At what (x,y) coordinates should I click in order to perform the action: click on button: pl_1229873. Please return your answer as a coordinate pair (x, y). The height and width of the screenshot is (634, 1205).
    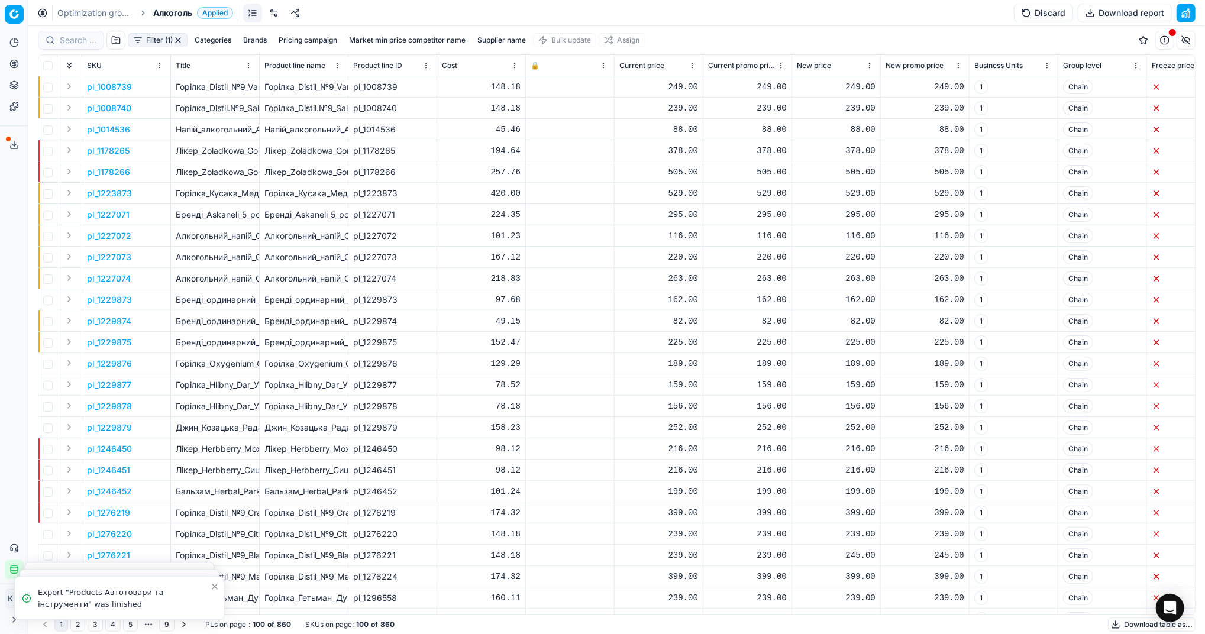
    Looking at the image, I should click on (109, 300).